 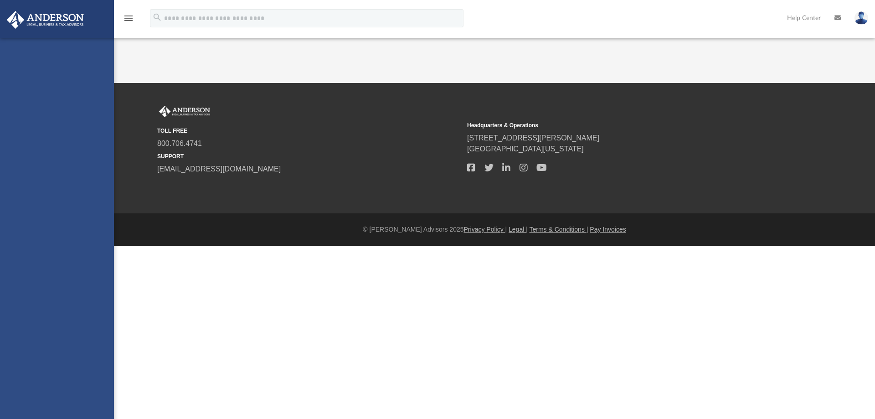 What do you see at coordinates (607, 229) in the screenshot?
I see `a: Pay Invoices` at bounding box center [607, 229].